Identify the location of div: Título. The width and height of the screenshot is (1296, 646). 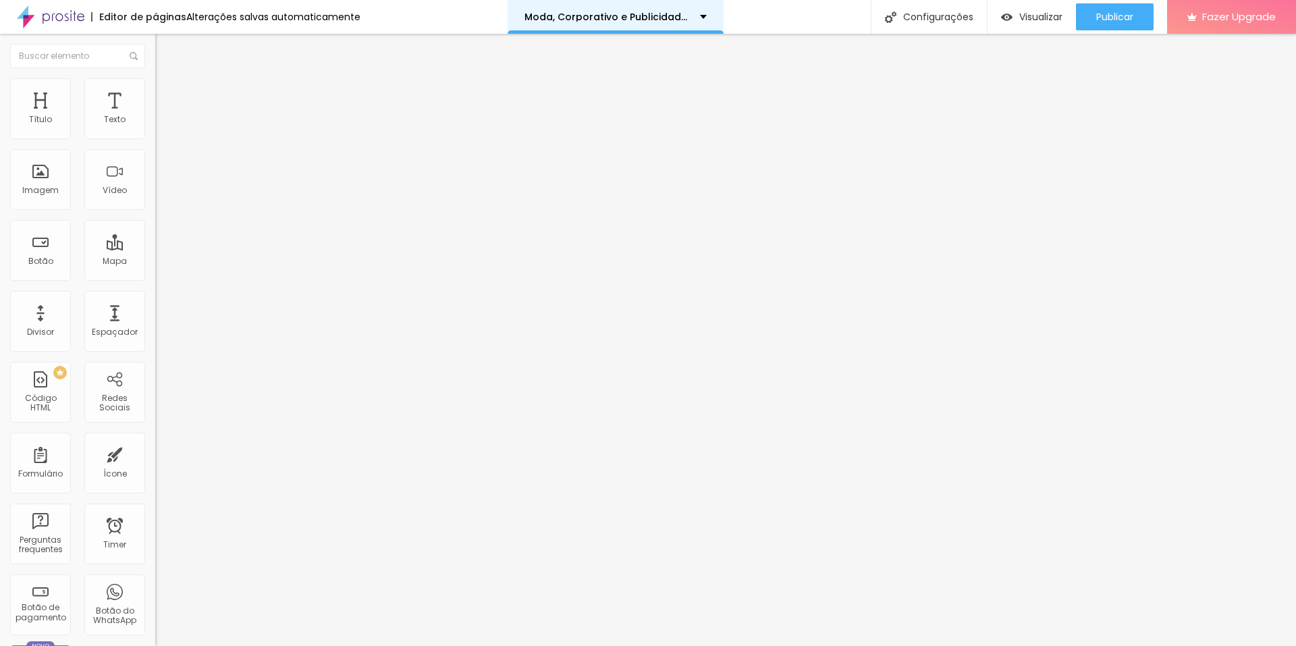
(41, 119).